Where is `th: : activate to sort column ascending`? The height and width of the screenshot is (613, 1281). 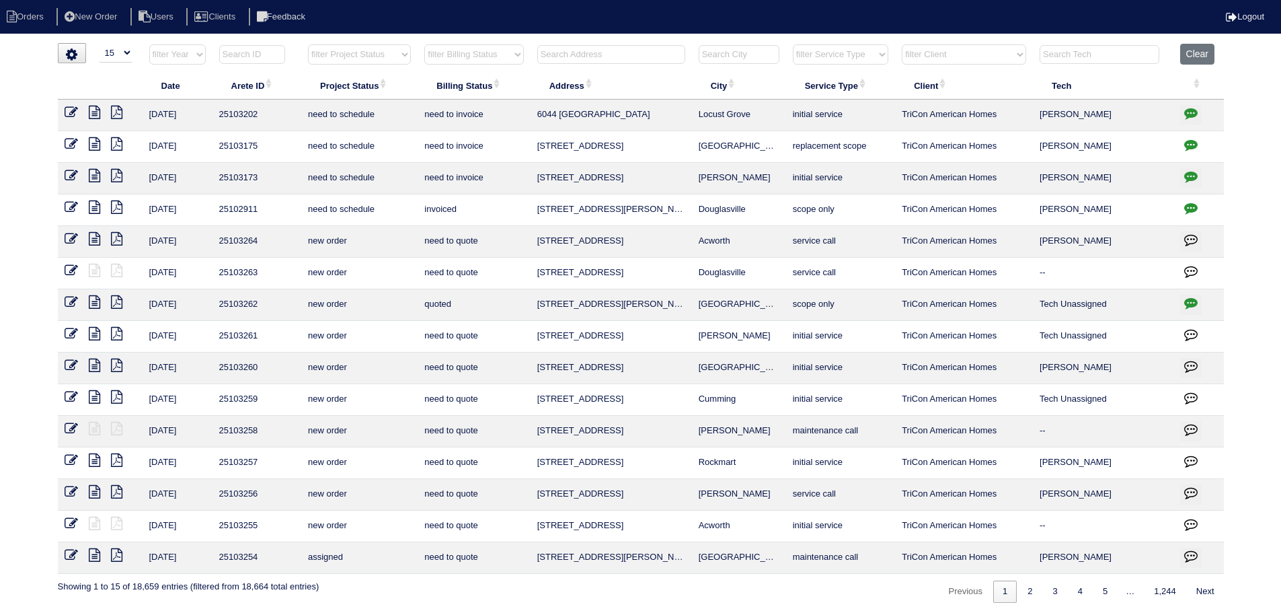
th: : activate to sort column ascending is located at coordinates (1198, 85).